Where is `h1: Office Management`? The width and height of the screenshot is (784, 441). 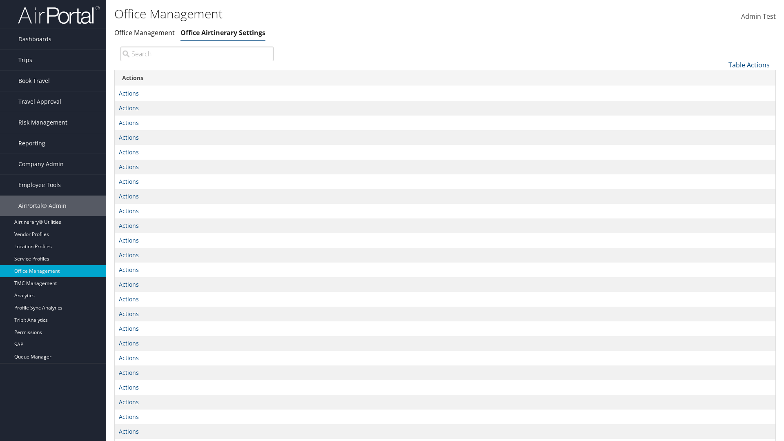 h1: Office Management is located at coordinates (335, 14).